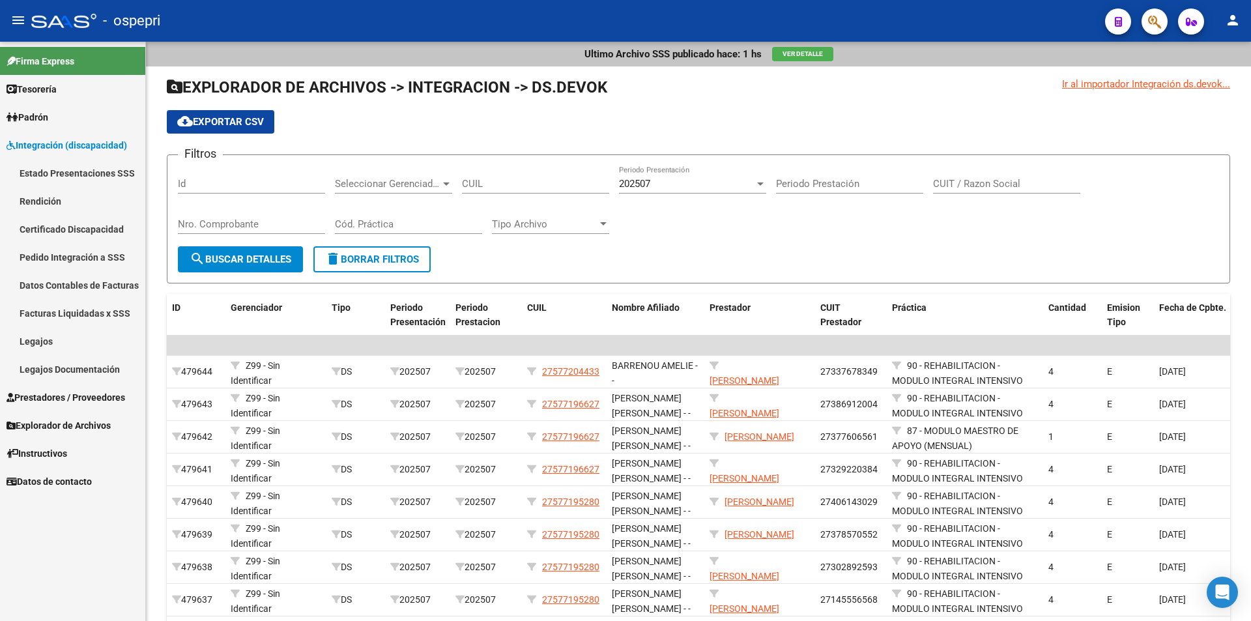  Describe the element at coordinates (59, 425) in the screenshot. I see `span: Explorador de Archivos` at that location.